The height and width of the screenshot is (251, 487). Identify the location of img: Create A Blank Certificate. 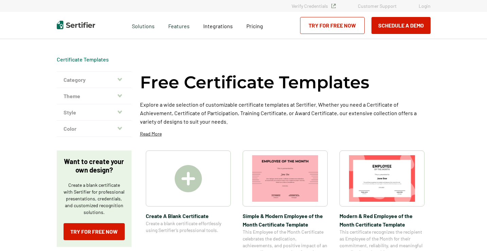
(188, 179).